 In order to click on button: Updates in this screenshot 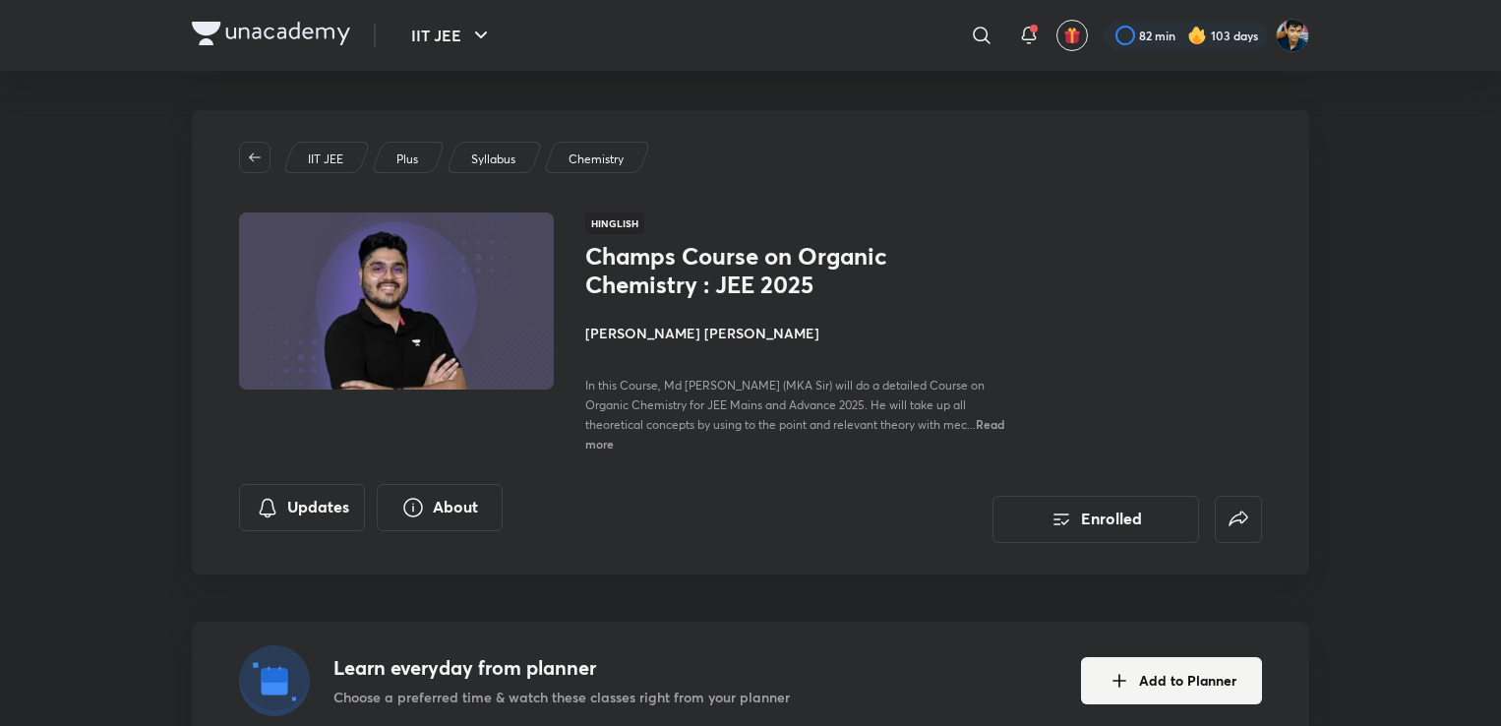, I will do `click(302, 508)`.